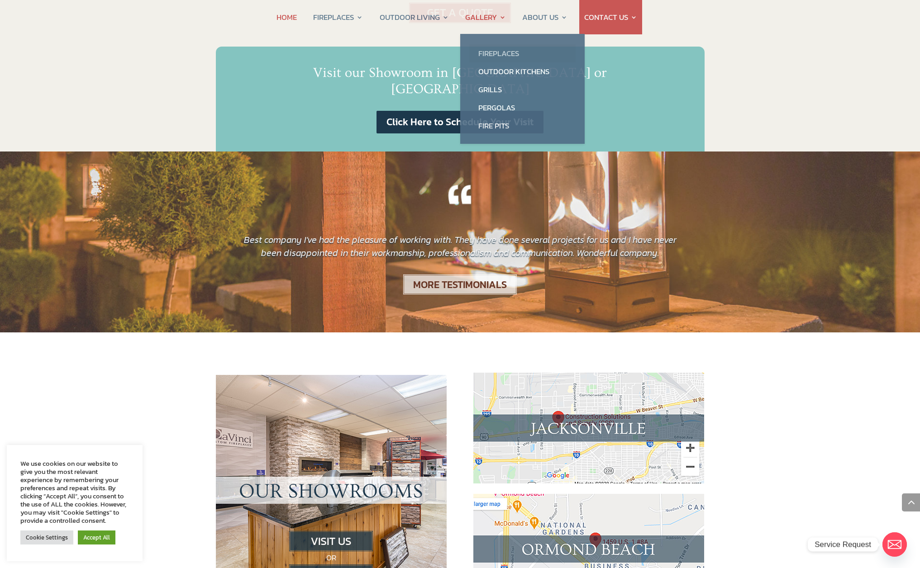 This screenshot has height=568, width=920. I want to click on a: Pergolas, so click(522, 108).